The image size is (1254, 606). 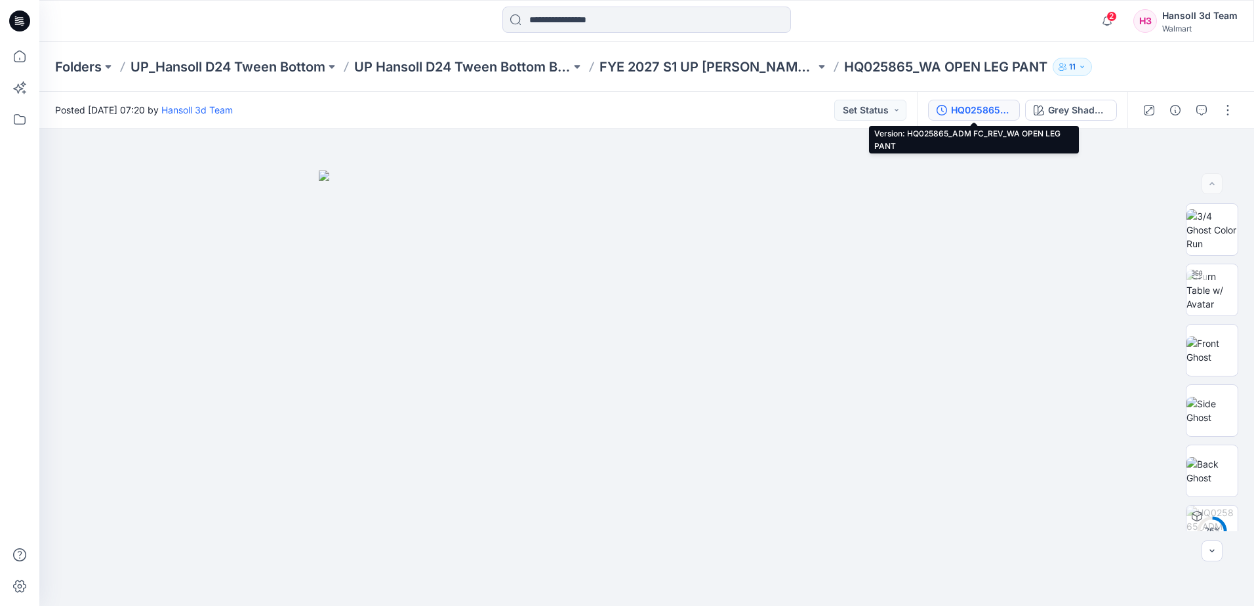 I want to click on button: Details, so click(x=1176, y=110).